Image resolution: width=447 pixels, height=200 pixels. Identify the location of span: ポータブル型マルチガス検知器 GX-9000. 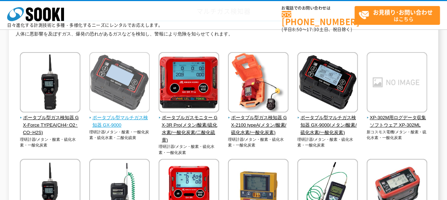
(119, 122).